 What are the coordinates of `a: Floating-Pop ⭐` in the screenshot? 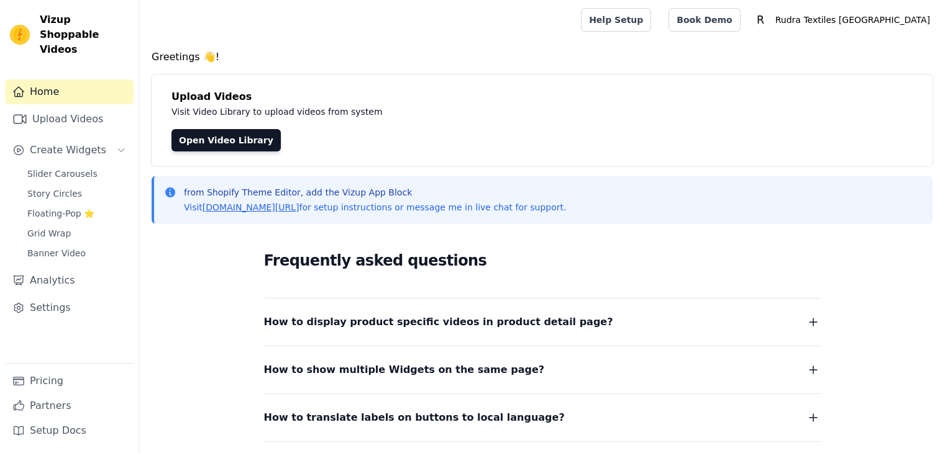 It's located at (76, 214).